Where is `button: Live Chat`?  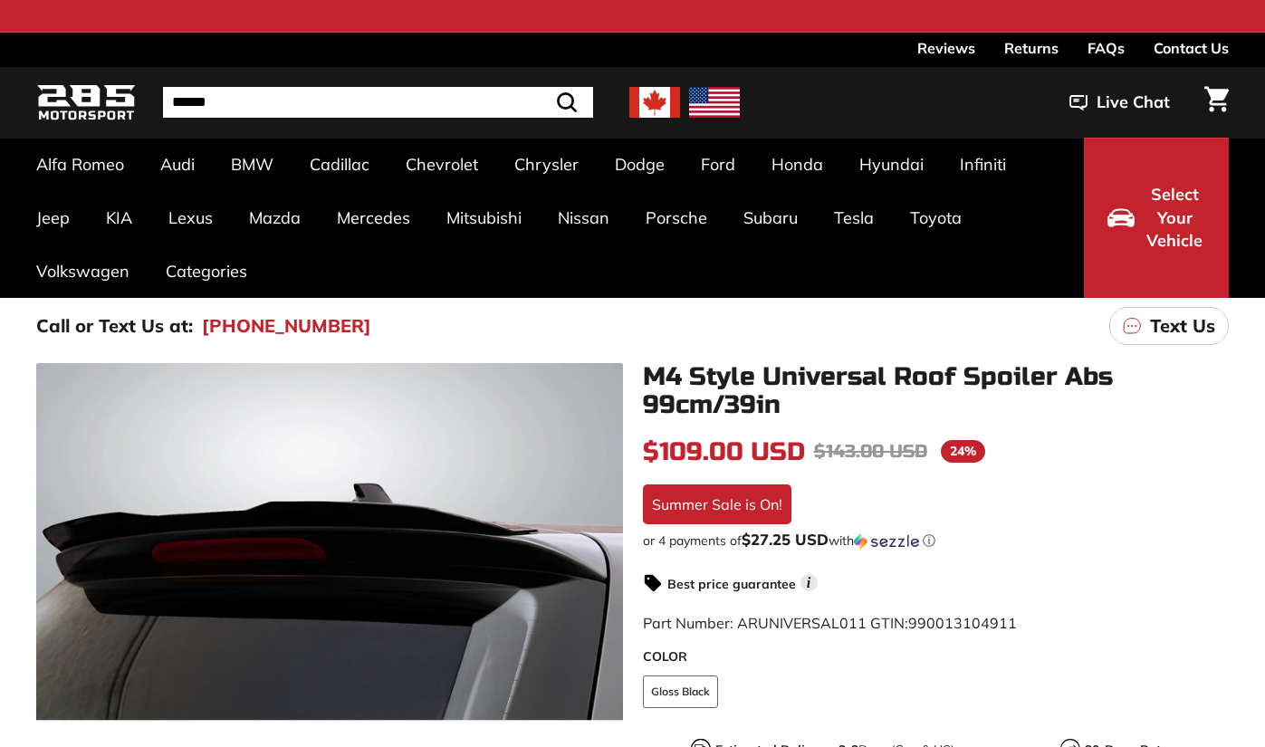
button: Live Chat is located at coordinates (1119, 102).